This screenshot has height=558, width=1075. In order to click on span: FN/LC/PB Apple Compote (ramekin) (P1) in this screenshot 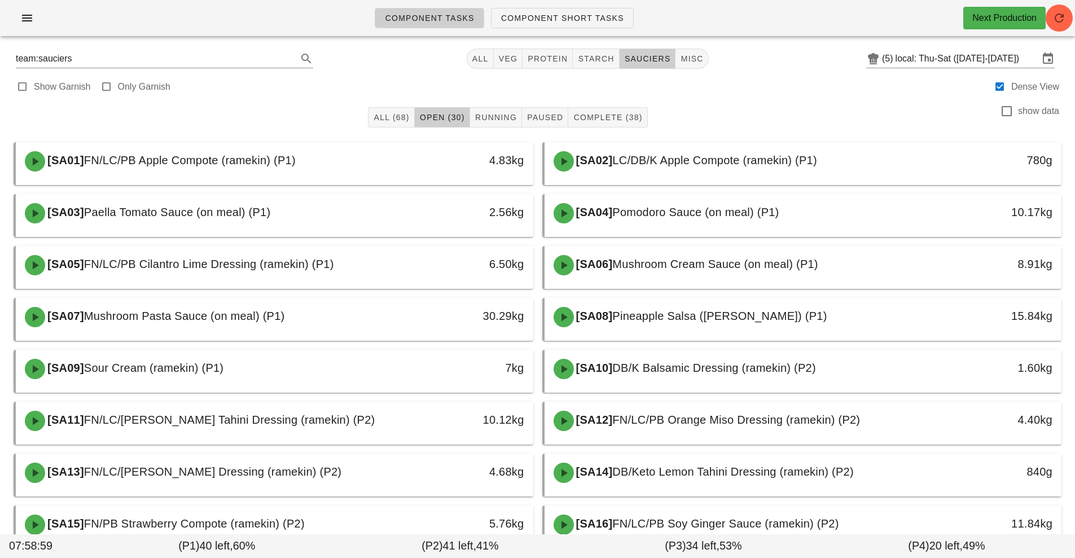, I will do `click(190, 160)`.